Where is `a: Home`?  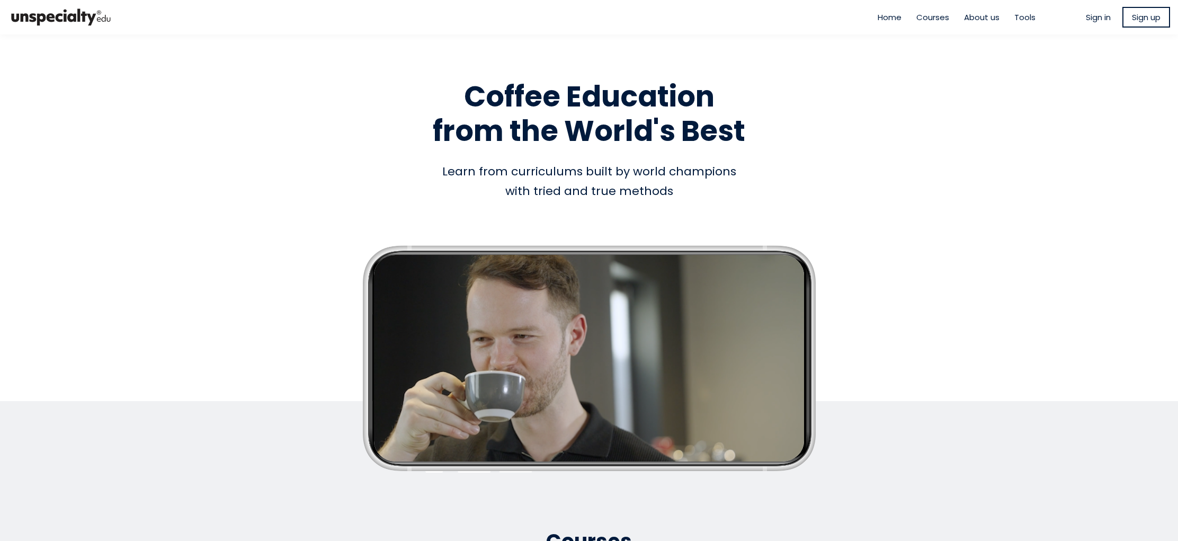 a: Home is located at coordinates (890, 17).